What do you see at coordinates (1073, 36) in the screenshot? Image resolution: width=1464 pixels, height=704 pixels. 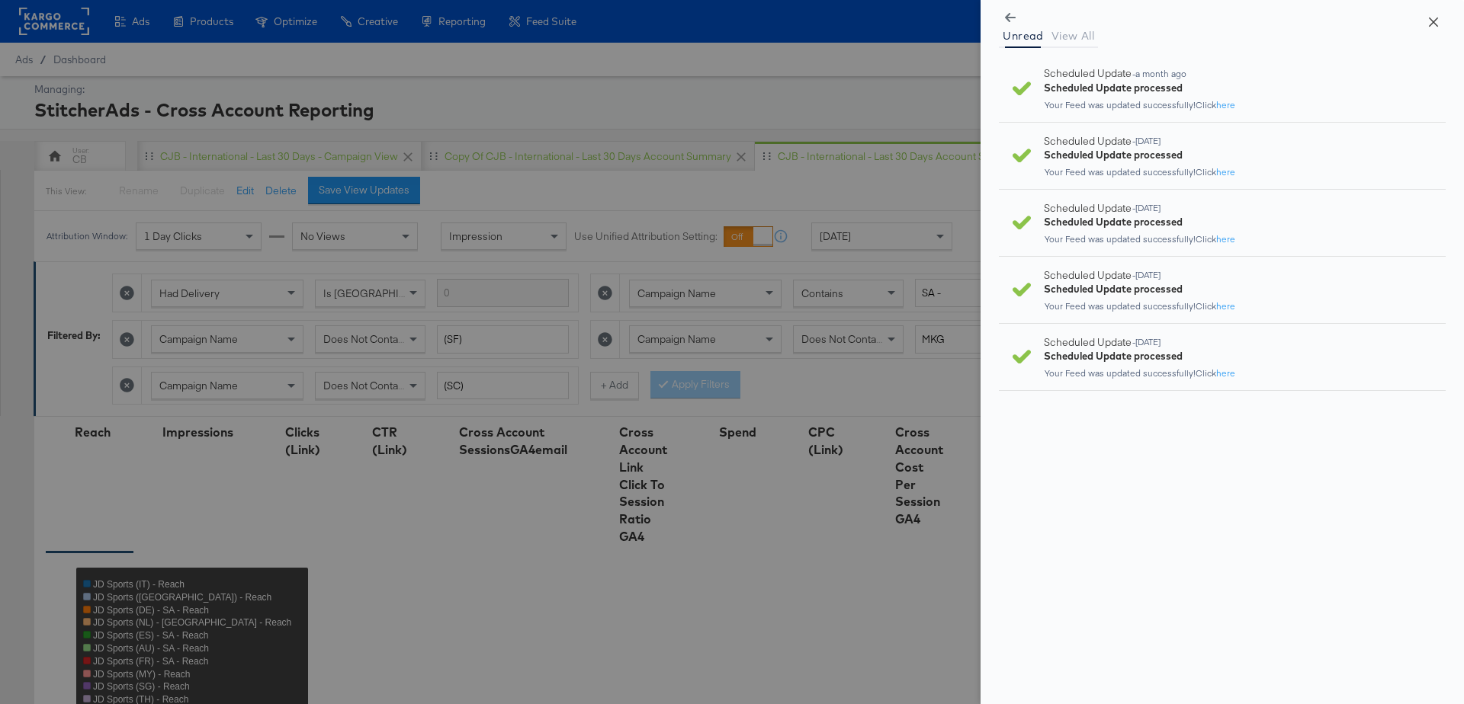 I see `span: View All` at bounding box center [1073, 36].